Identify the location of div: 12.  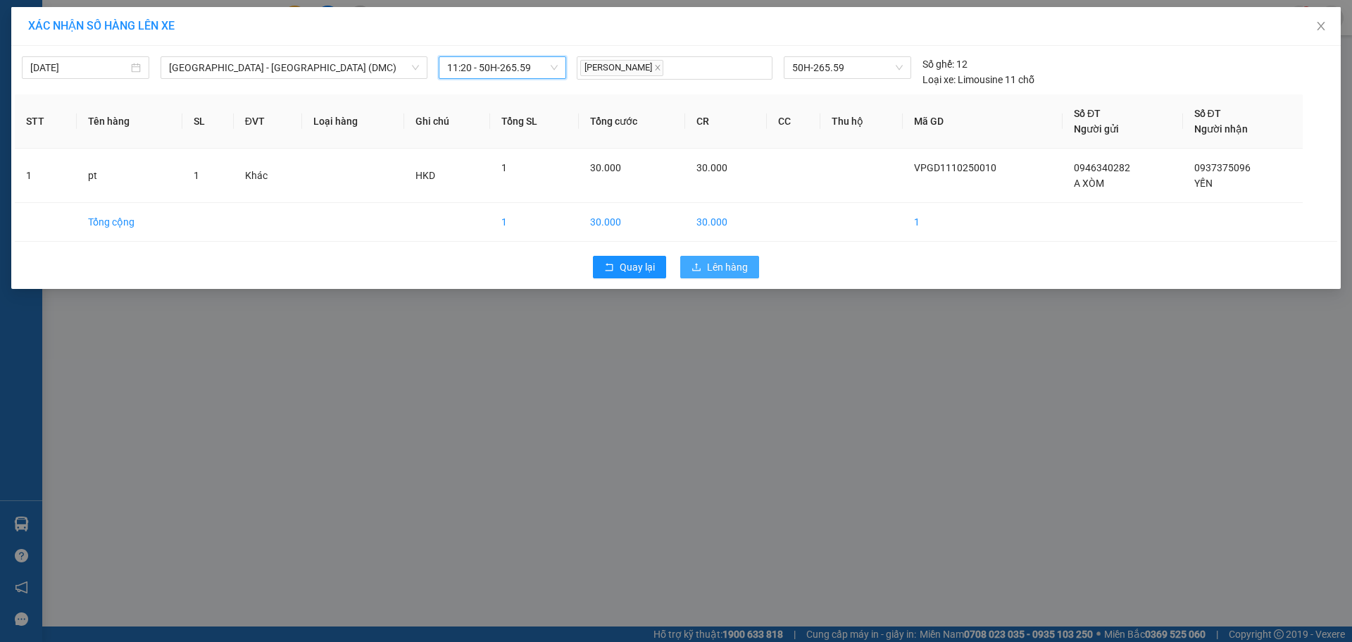
(945, 64).